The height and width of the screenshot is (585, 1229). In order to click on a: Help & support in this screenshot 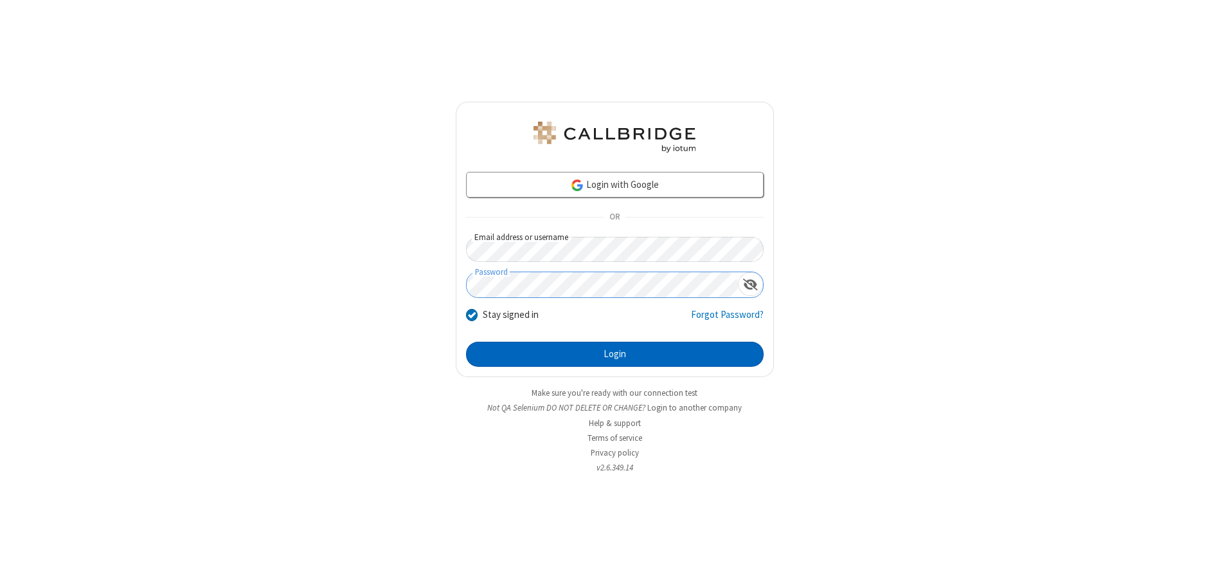, I will do `click(615, 422)`.